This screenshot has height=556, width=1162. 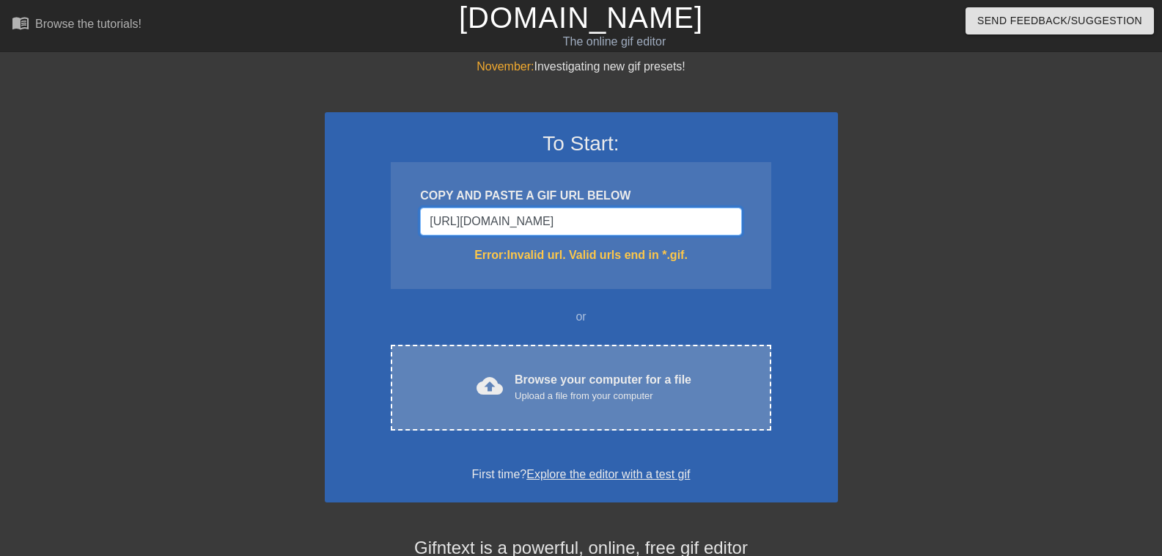 I want to click on div: First time?, so click(x=582, y=474).